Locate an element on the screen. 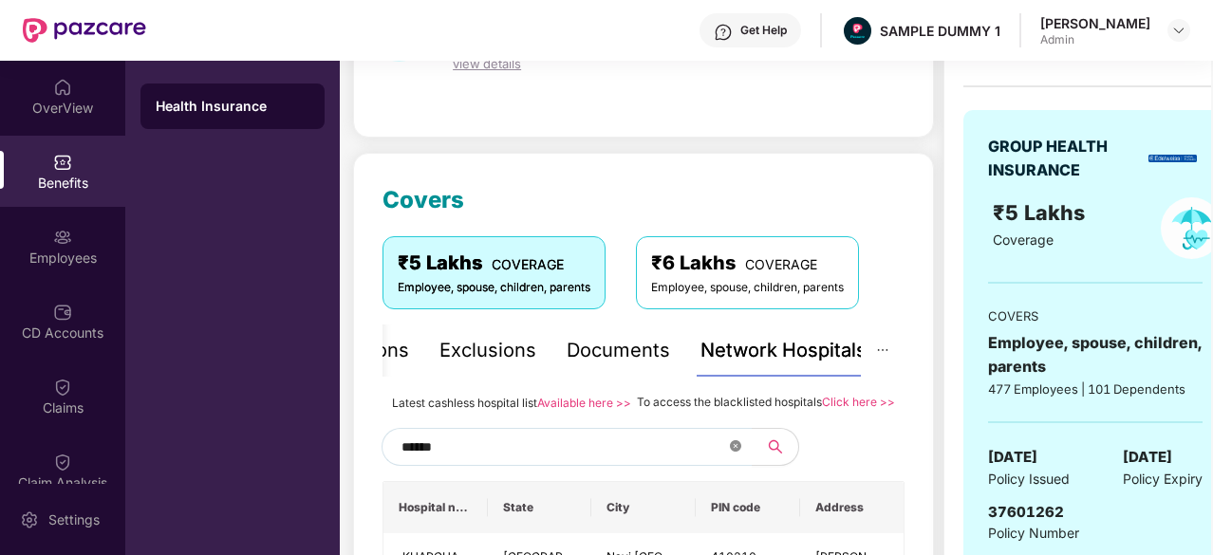  button: ellipsis is located at coordinates (883, 350).